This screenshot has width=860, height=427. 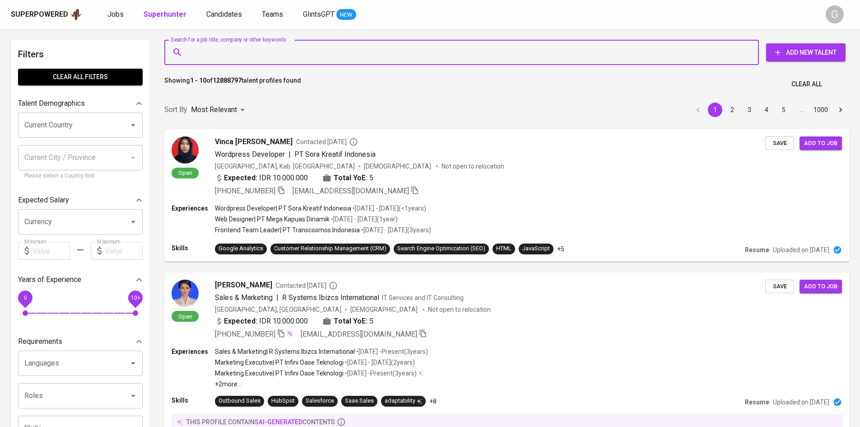 I want to click on div: Most Relevant, so click(x=219, y=110).